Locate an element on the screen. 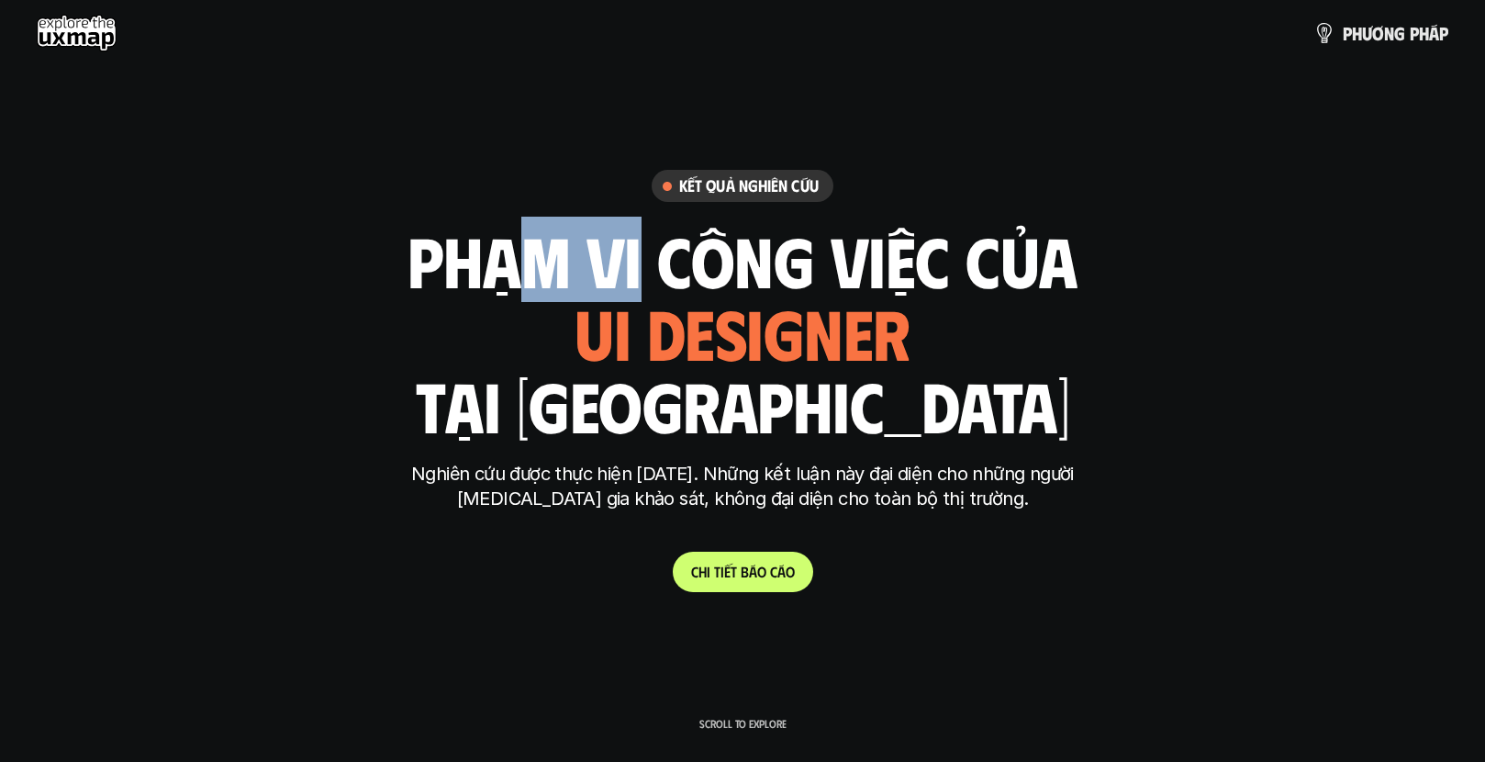 Image resolution: width=1485 pixels, height=762 pixels. h1: phạm vi công việc của is located at coordinates (742, 260).